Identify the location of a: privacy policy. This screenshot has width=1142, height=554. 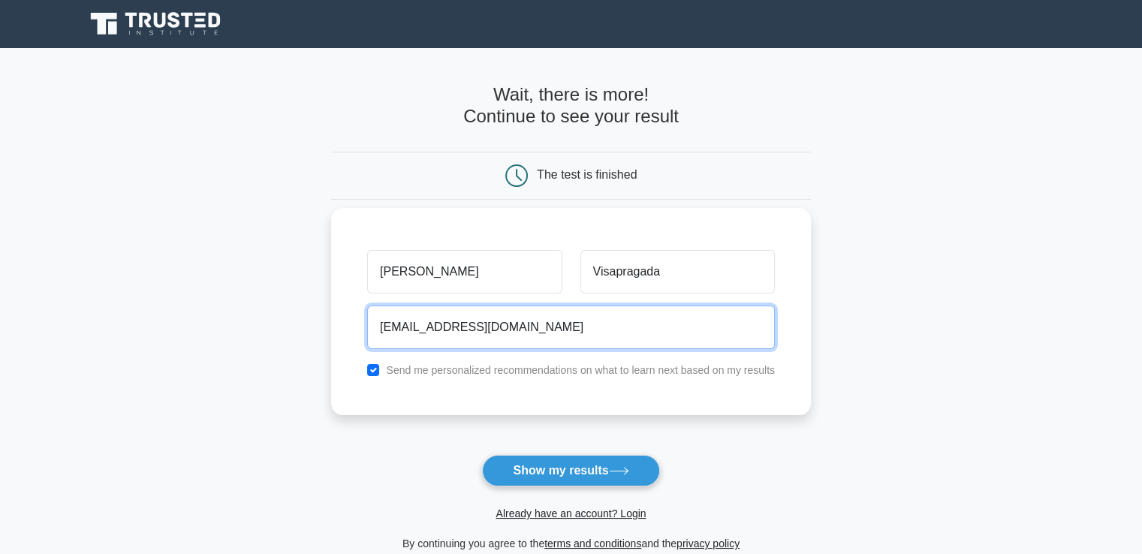
(708, 544).